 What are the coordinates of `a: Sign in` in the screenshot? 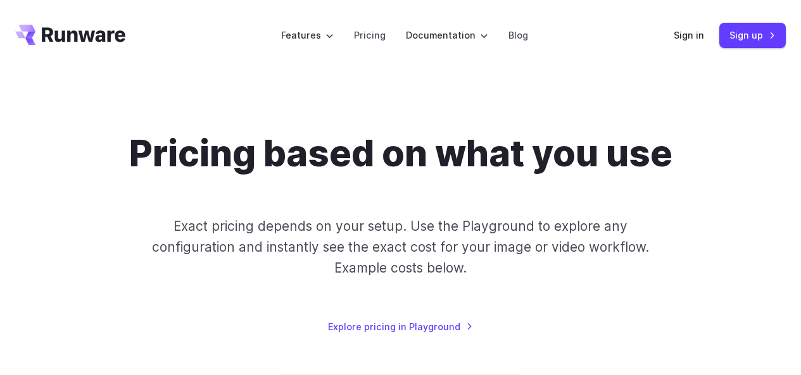 It's located at (689, 35).